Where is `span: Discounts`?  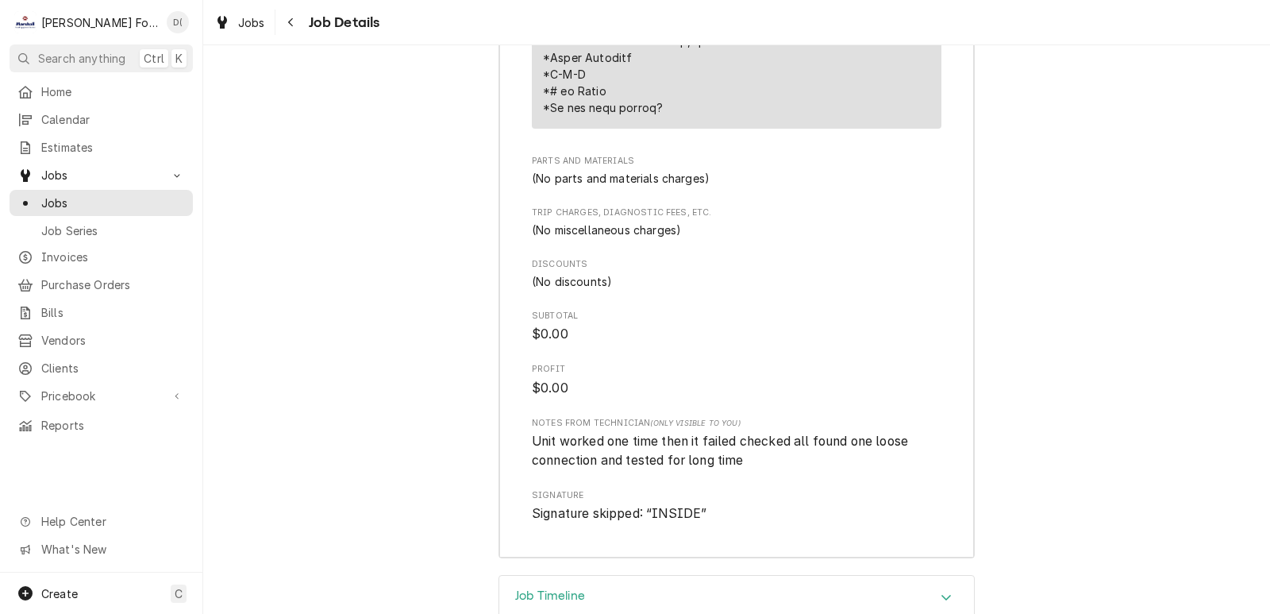 span: Discounts is located at coordinates (737, 264).